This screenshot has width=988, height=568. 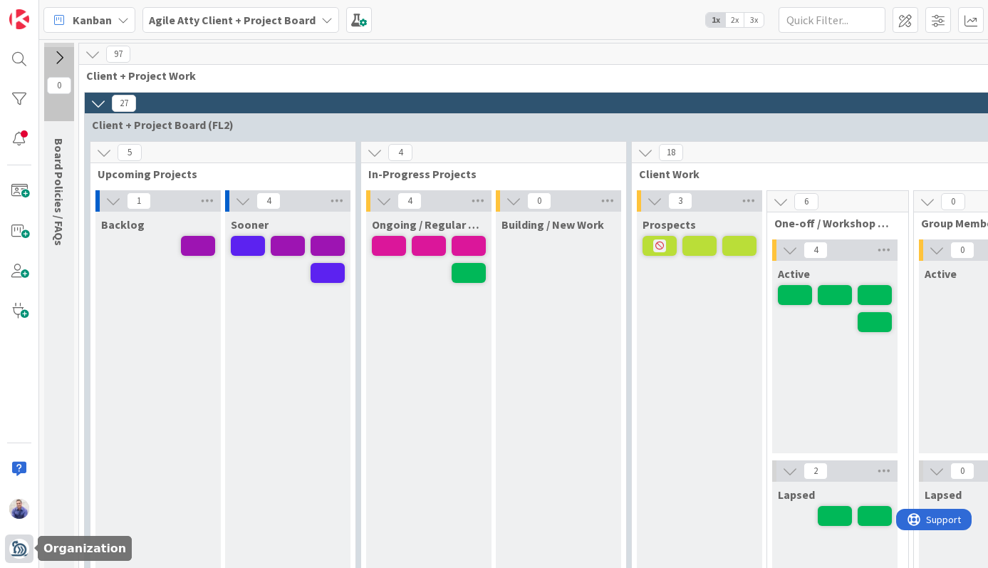 What do you see at coordinates (671, 152) in the screenshot?
I see `span: 18` at bounding box center [671, 152].